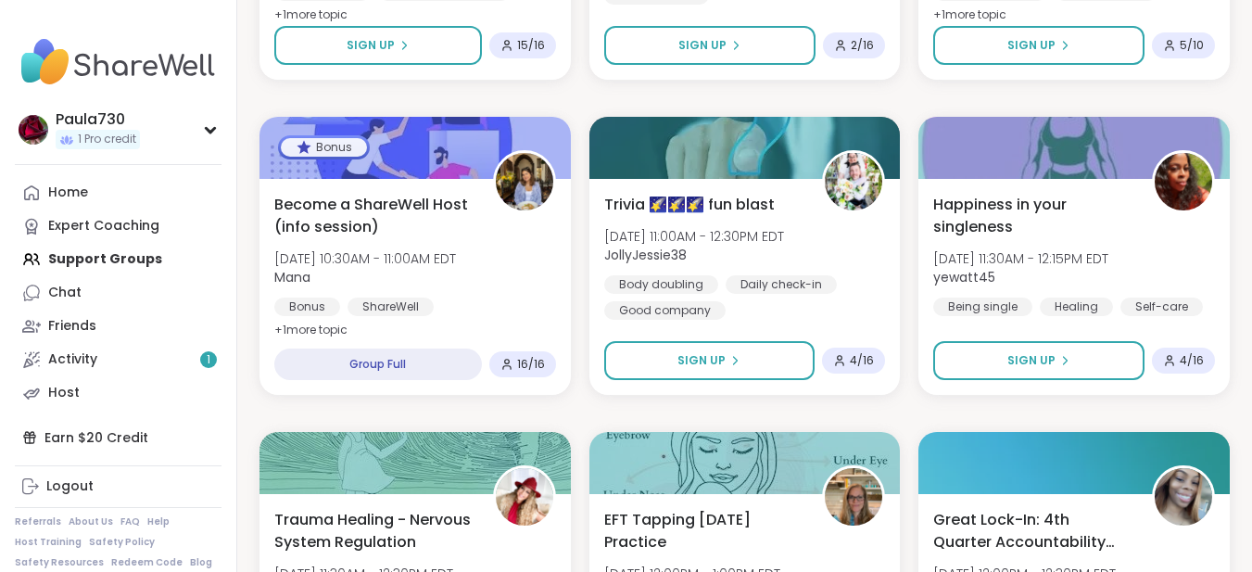 This screenshot has height=572, width=1252. What do you see at coordinates (97, 120) in the screenshot?
I see `div: Paula730` at bounding box center [97, 120].